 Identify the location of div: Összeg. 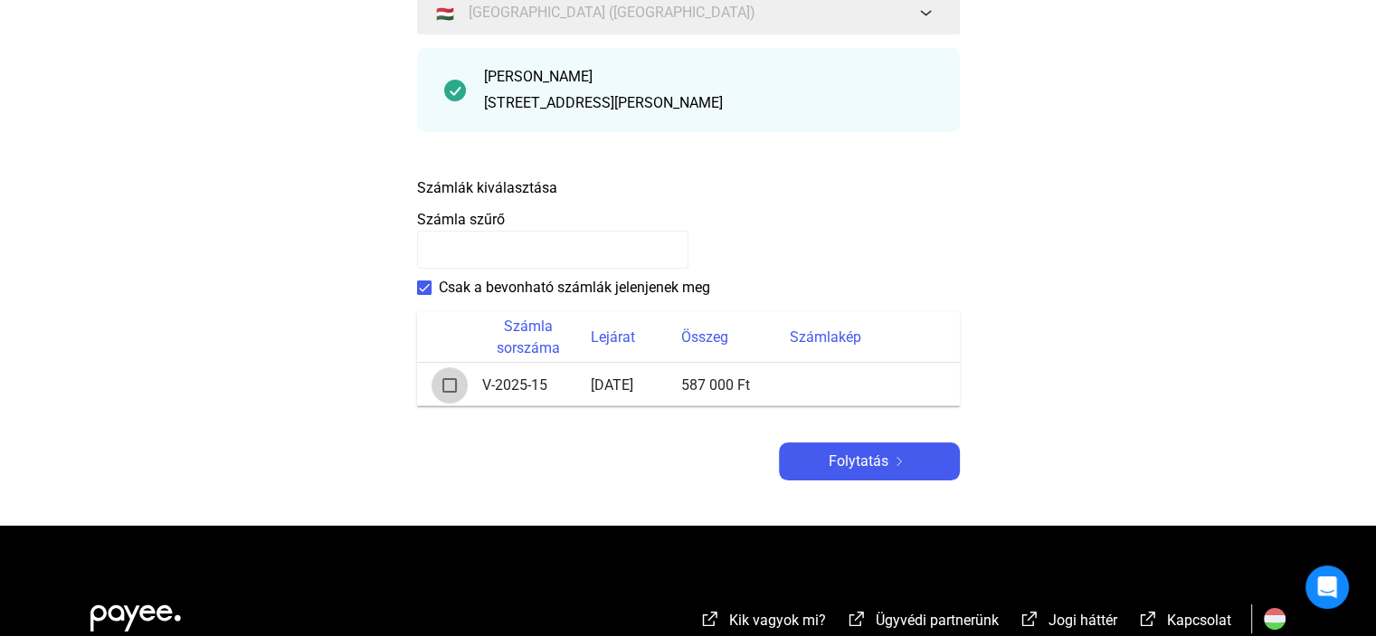
(736, 337).